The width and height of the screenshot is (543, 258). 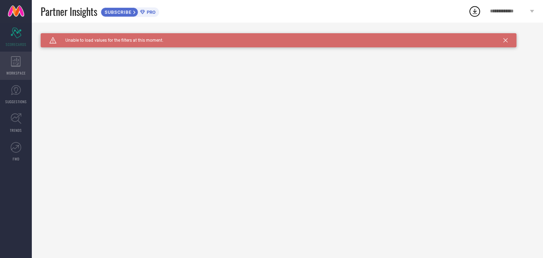 I want to click on span: SCORECARDS, so click(x=16, y=44).